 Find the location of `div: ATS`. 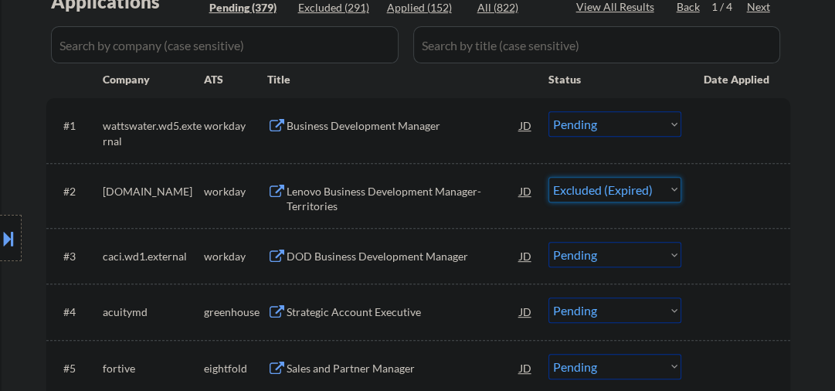

div: ATS is located at coordinates (236, 80).